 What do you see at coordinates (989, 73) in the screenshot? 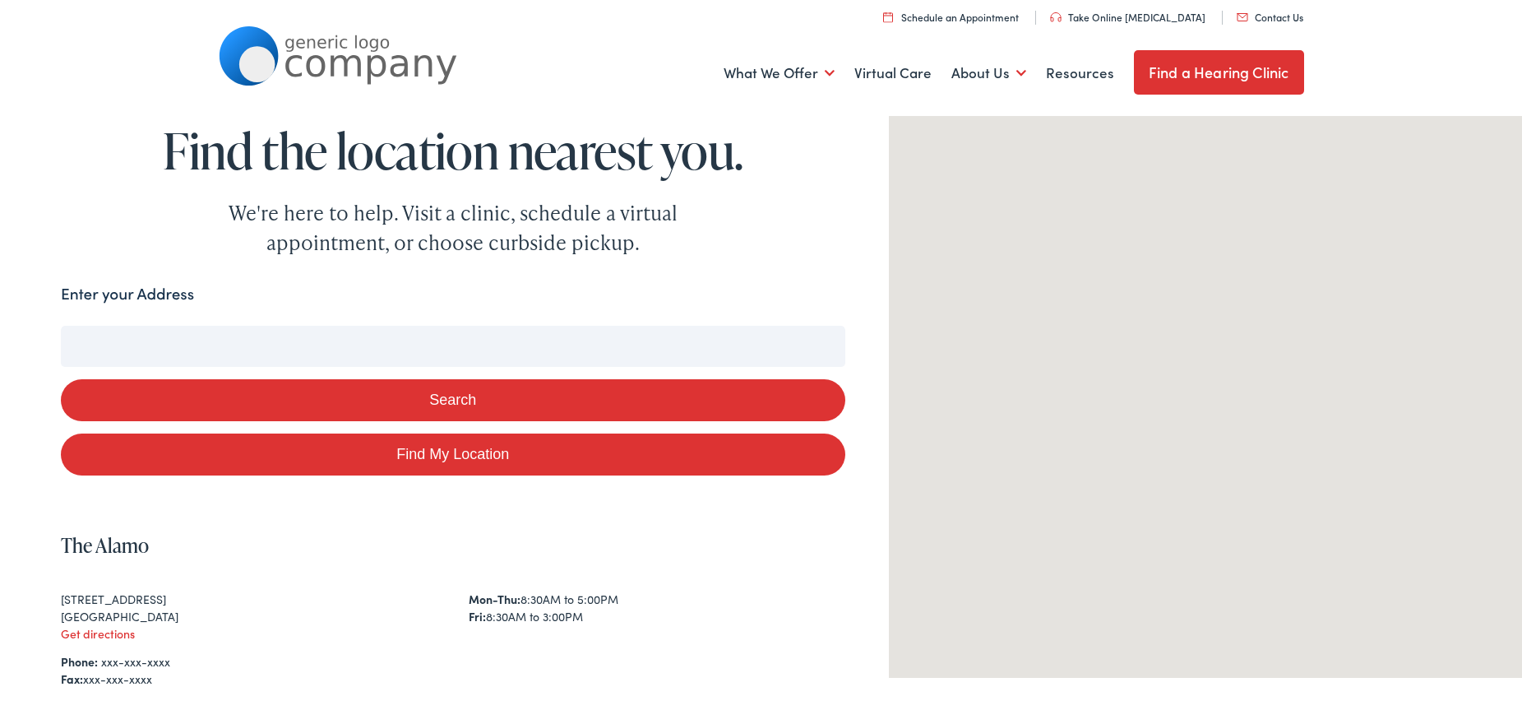
I see `a: About Us` at bounding box center [989, 73].